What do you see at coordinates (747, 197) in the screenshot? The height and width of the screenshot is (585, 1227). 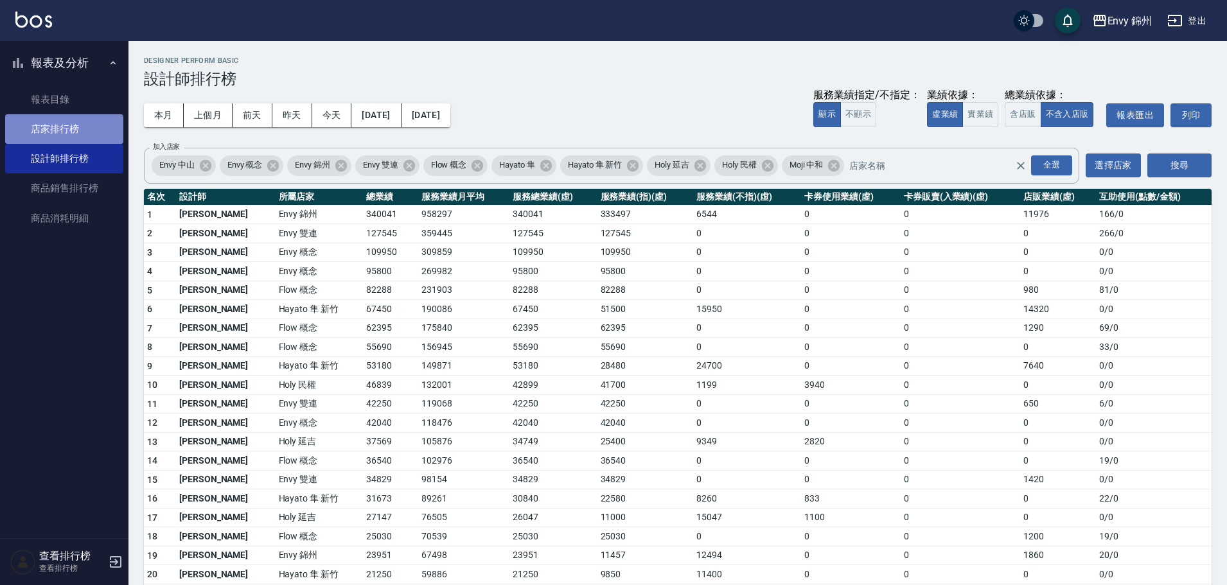 I see `th: 服務業績(不指)(虛)` at bounding box center [747, 197].